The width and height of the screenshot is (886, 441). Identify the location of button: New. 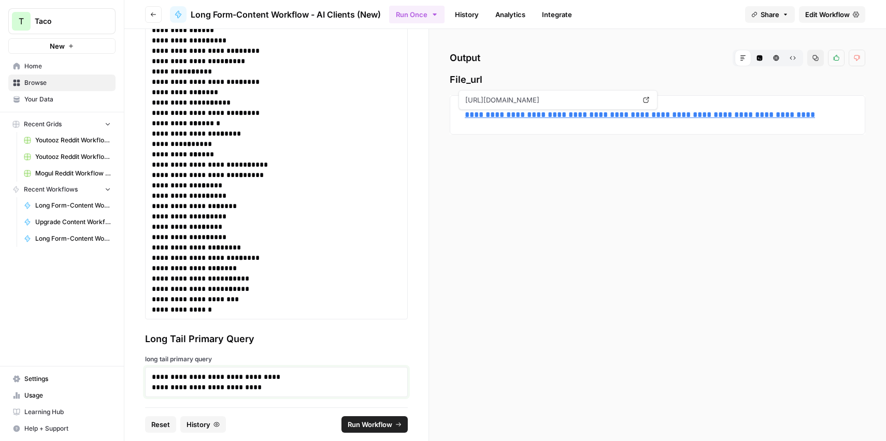
(62, 46).